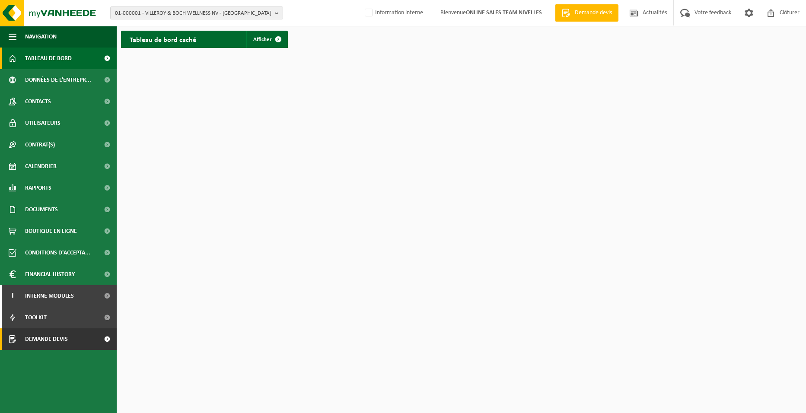 The width and height of the screenshot is (806, 413). Describe the element at coordinates (267, 39) in the screenshot. I see `a: Afficher` at that location.